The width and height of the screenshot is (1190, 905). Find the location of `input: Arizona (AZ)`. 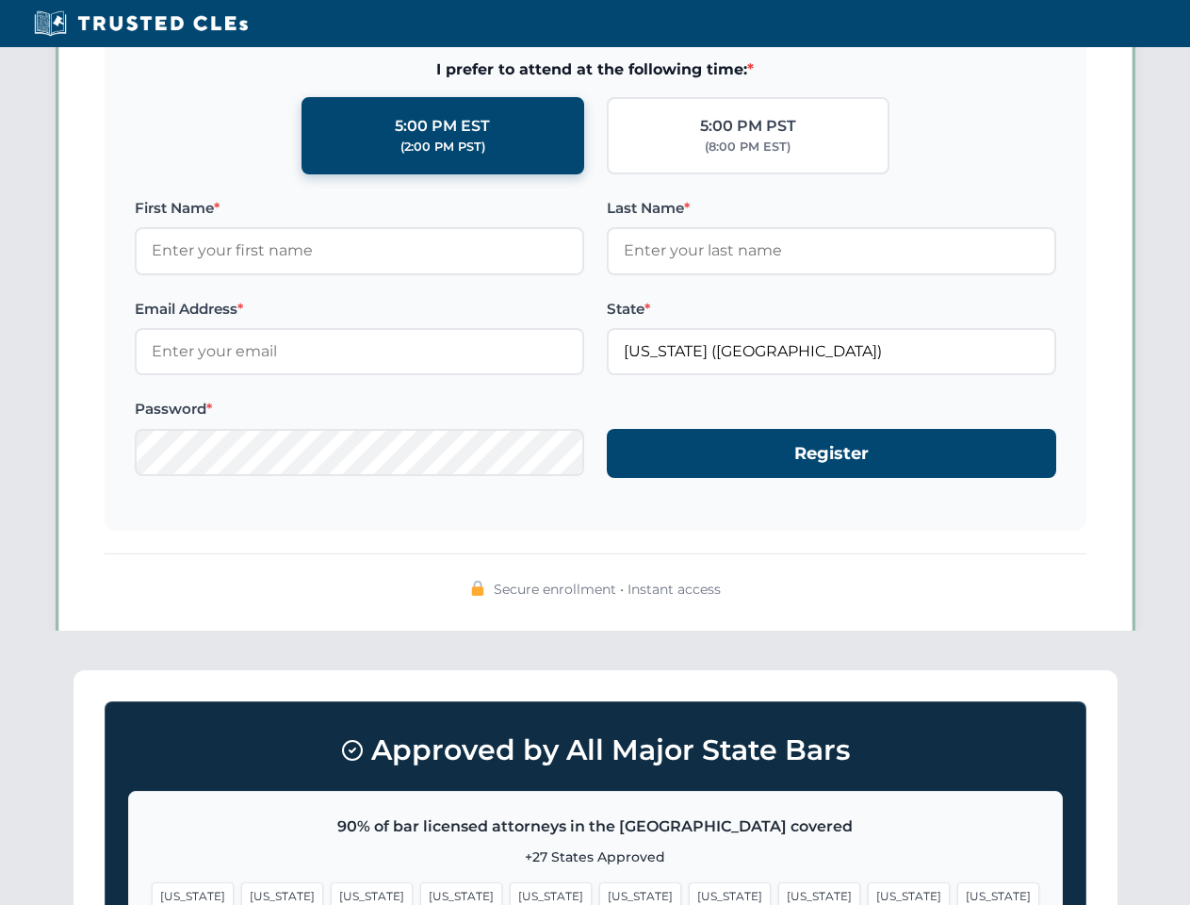

input: Arizona (AZ) is located at coordinates (831, 352).